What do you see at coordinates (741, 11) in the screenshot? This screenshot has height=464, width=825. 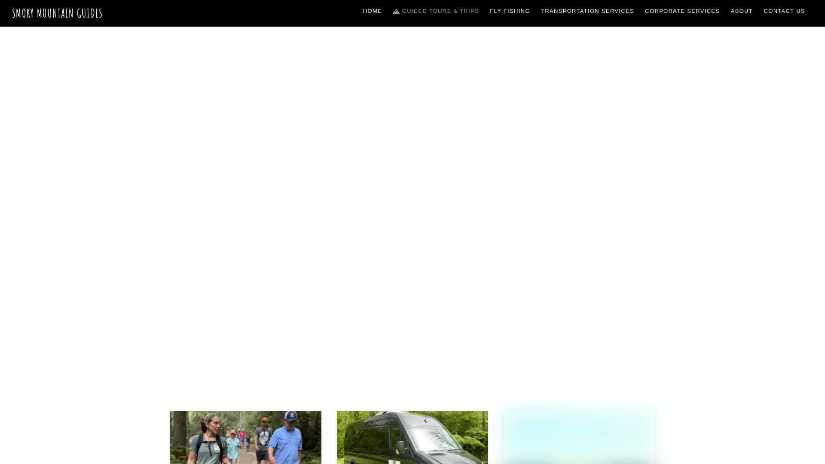 I see `a: About` at bounding box center [741, 11].